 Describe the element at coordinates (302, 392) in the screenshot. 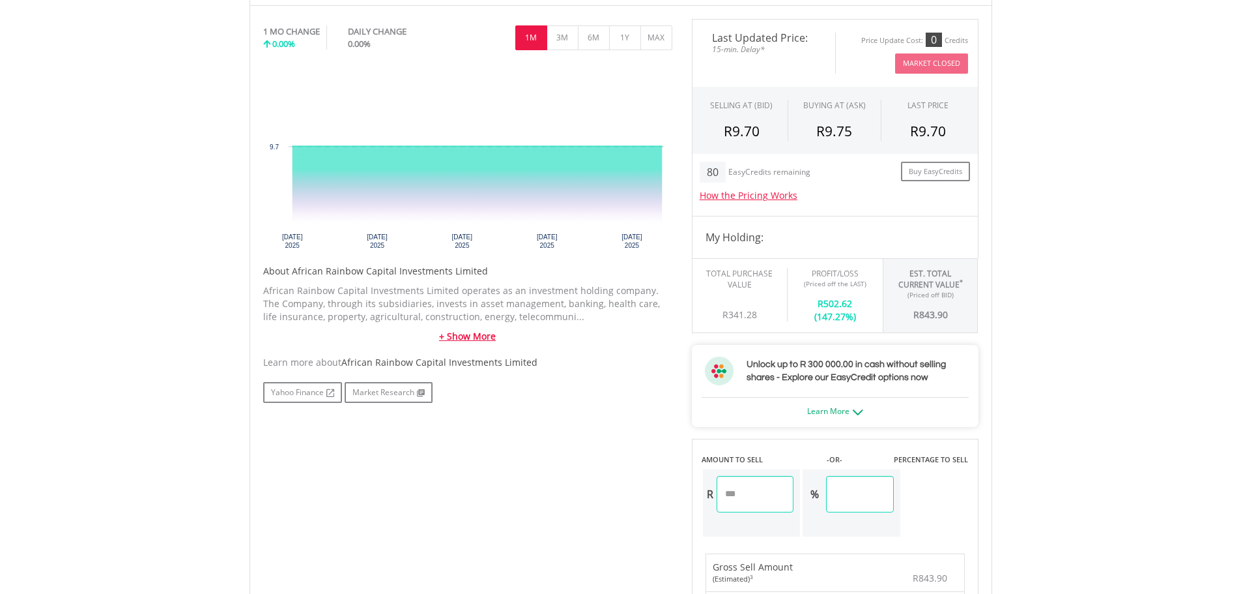

I see `a: Yahoo Finance` at that location.